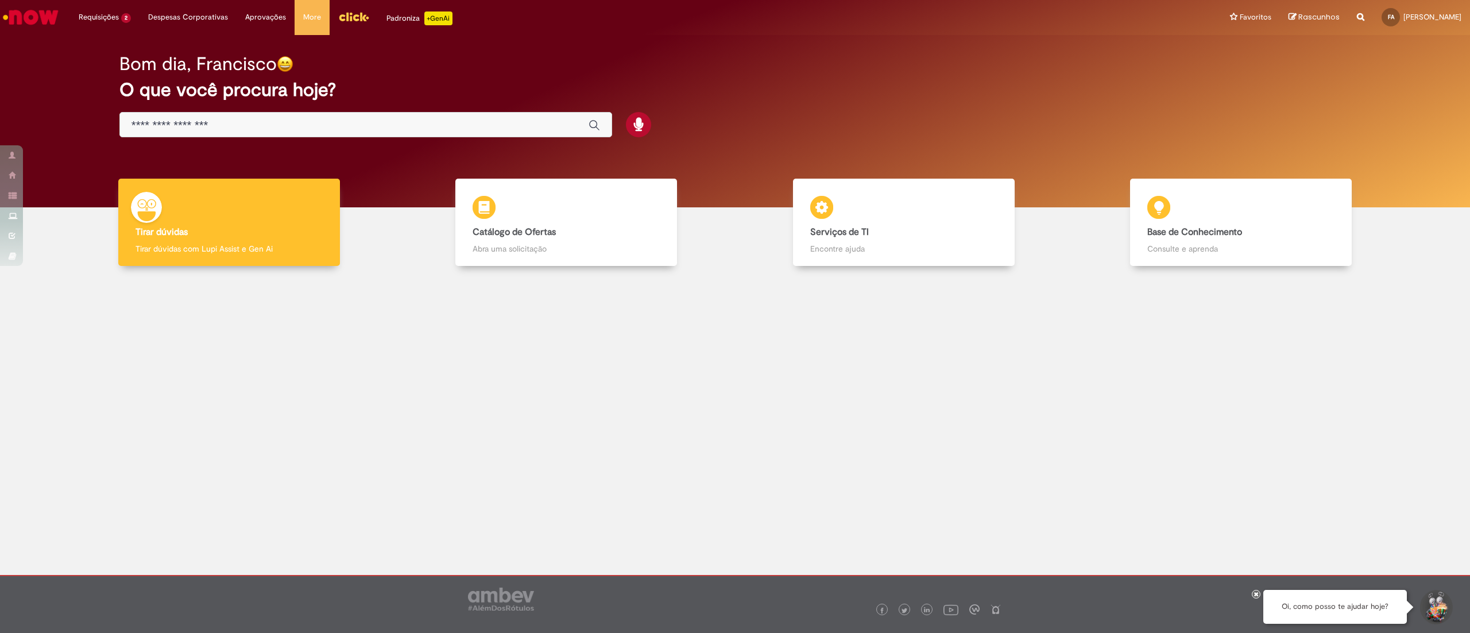  Describe the element at coordinates (285, 64) in the screenshot. I see `img: happy-face.png` at that location.